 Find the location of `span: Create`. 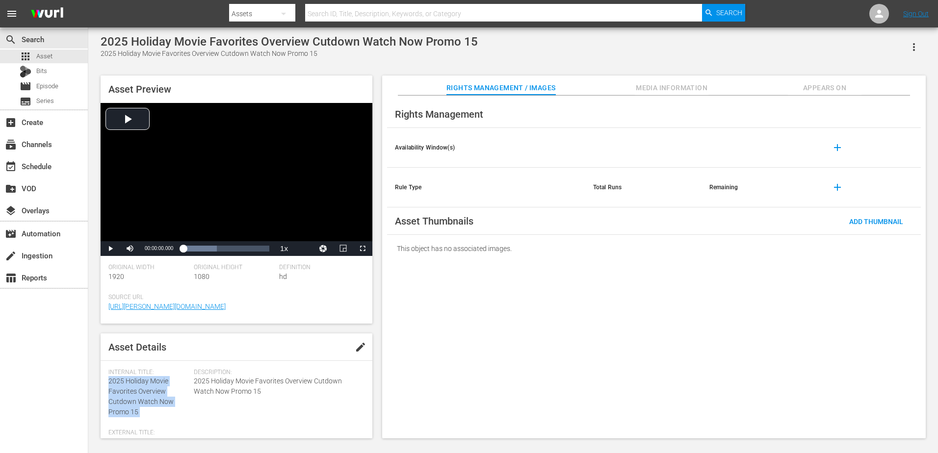

span: Create is located at coordinates (11, 123).